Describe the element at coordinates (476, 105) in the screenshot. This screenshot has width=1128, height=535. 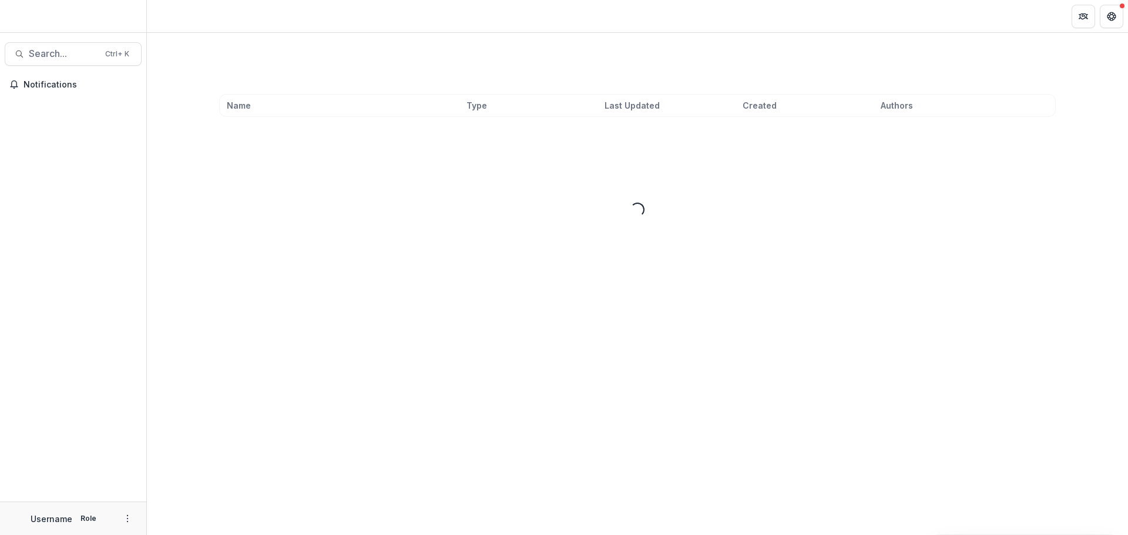
I see `span: Type` at that location.